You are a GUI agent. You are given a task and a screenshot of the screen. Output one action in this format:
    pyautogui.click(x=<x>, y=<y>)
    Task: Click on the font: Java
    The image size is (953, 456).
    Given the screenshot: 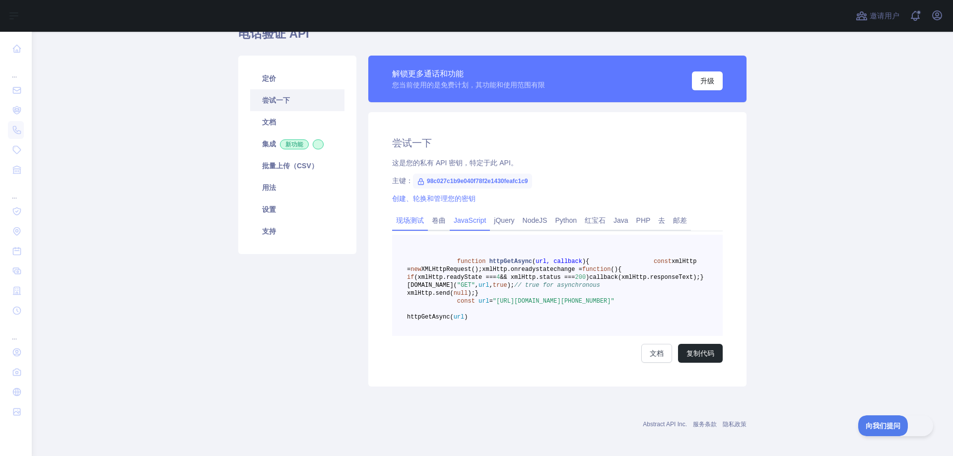 What is the action you would take?
    pyautogui.click(x=621, y=220)
    